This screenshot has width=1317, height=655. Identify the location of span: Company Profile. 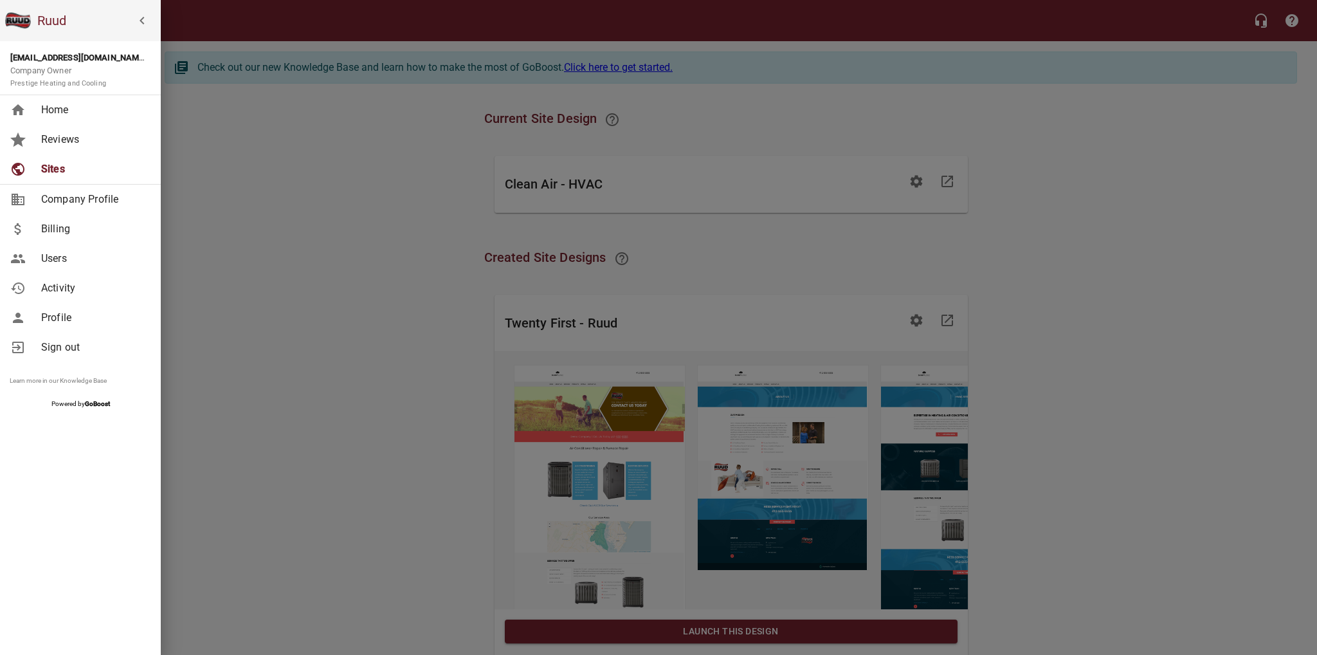
(93, 199).